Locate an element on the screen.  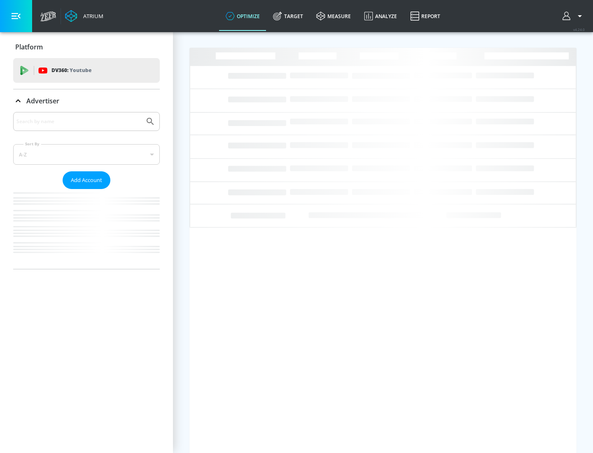
div: Atrium is located at coordinates (91, 16).